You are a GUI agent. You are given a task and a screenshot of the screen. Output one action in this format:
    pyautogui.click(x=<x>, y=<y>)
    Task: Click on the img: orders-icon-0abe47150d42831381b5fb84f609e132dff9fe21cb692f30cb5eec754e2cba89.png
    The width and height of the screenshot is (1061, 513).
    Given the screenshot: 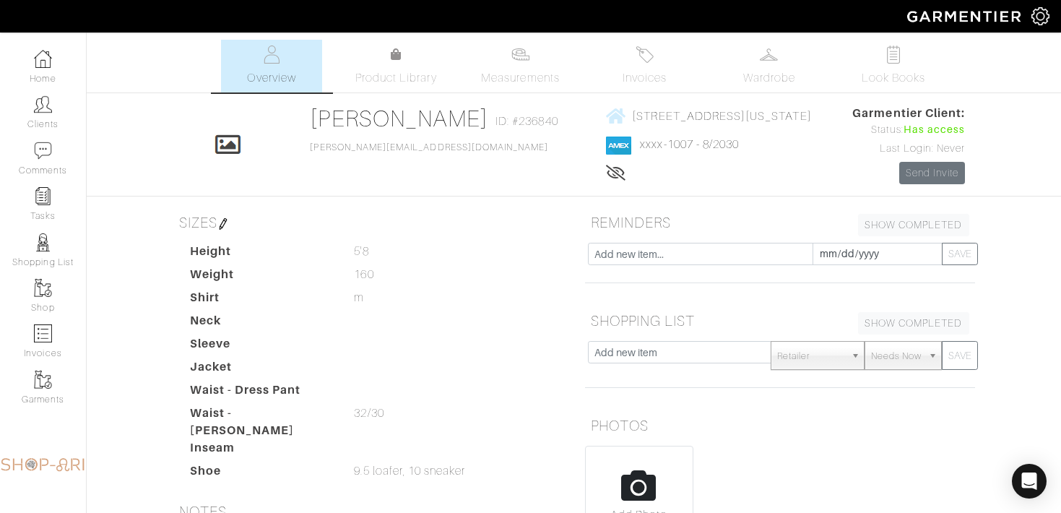 What is the action you would take?
    pyautogui.click(x=43, y=333)
    